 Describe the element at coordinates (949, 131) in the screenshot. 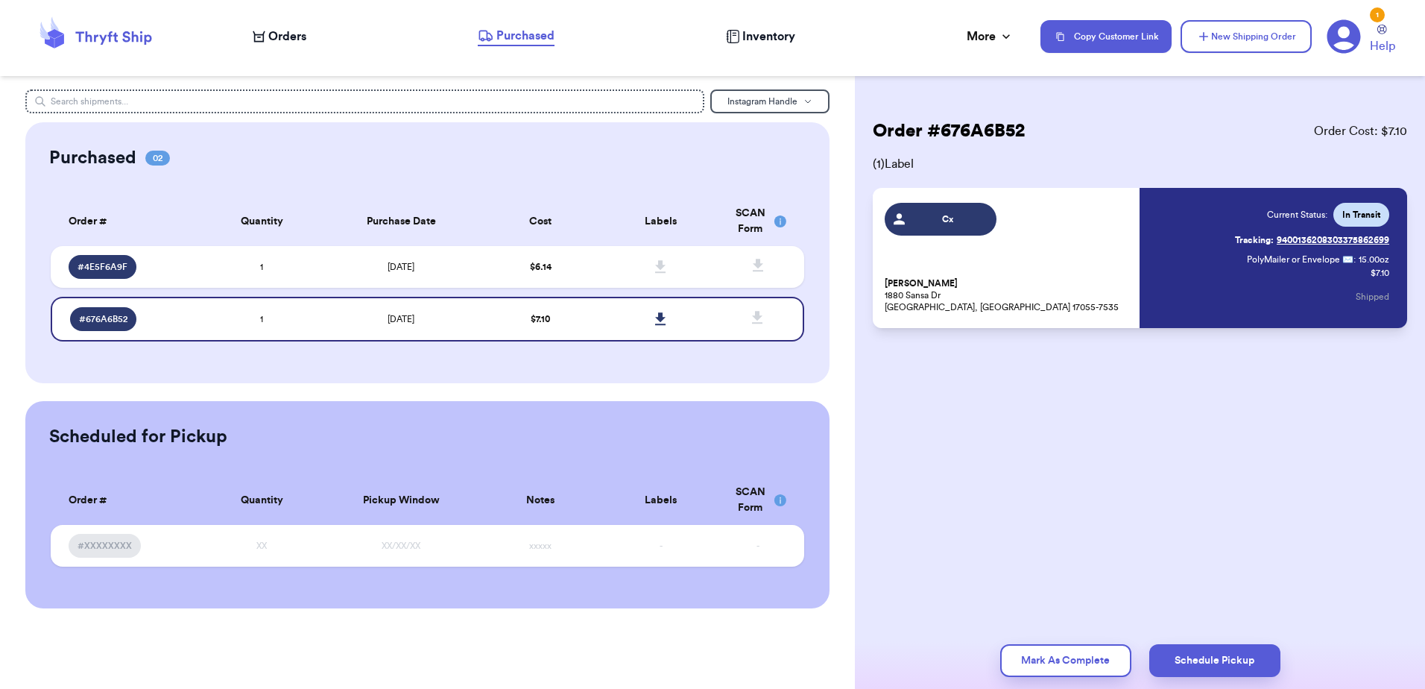

I see `h2: Order # 676A6B52` at that location.